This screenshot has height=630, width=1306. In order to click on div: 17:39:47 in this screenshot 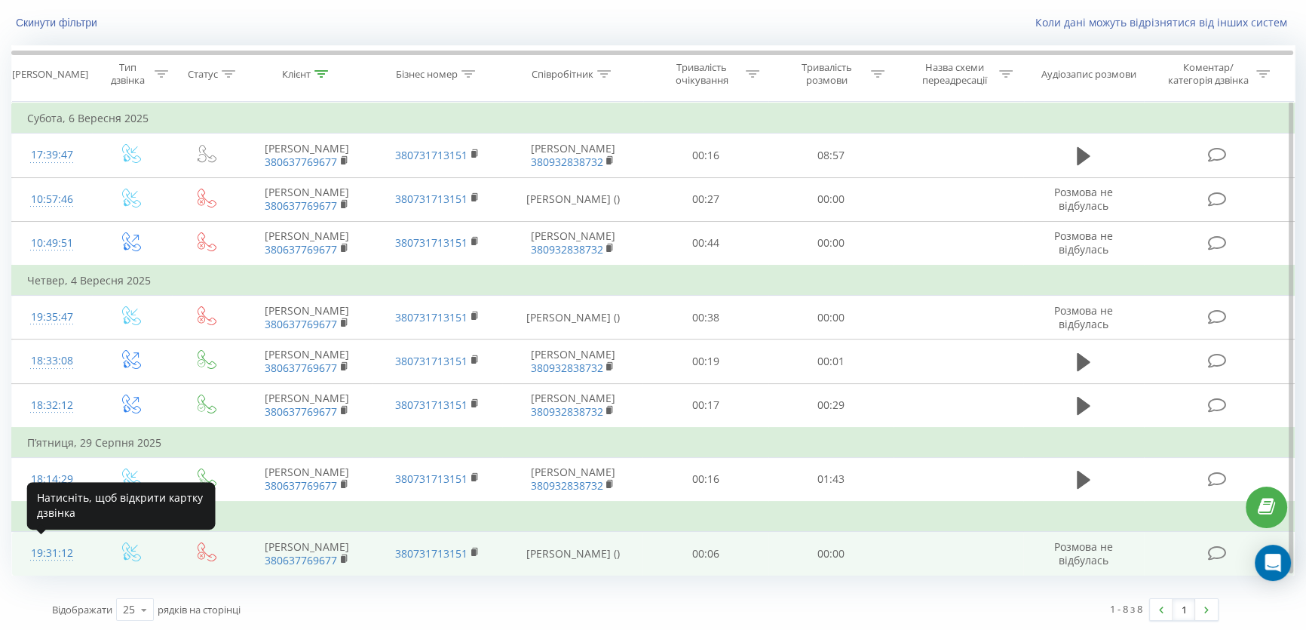, I will do `click(52, 155)`.